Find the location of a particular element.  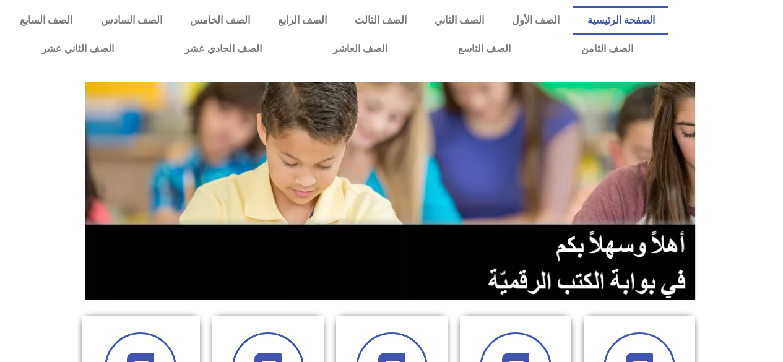

a: الصف الرابع is located at coordinates (302, 20).